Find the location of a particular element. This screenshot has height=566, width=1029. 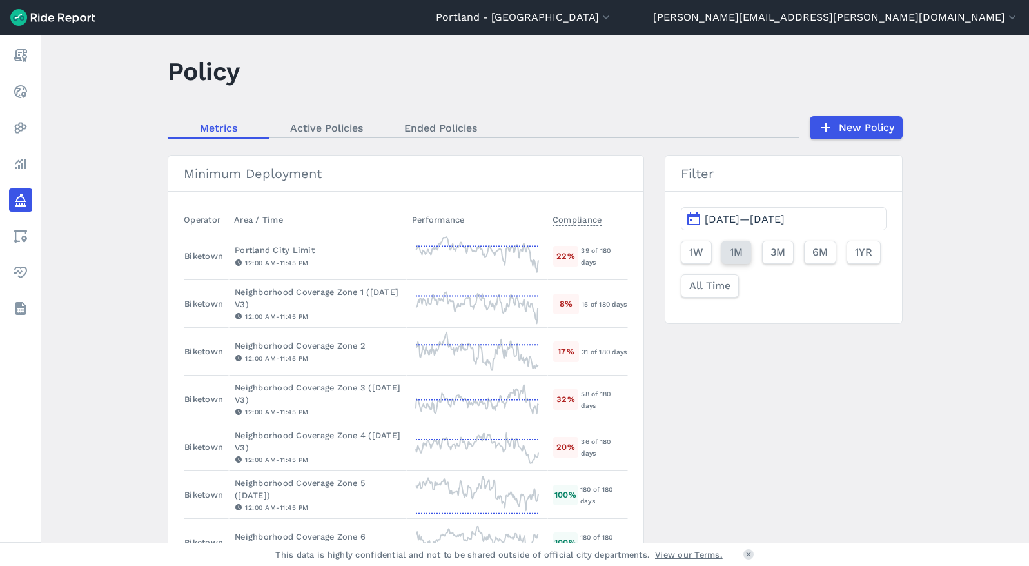

a: Realtime is located at coordinates (21, 92).